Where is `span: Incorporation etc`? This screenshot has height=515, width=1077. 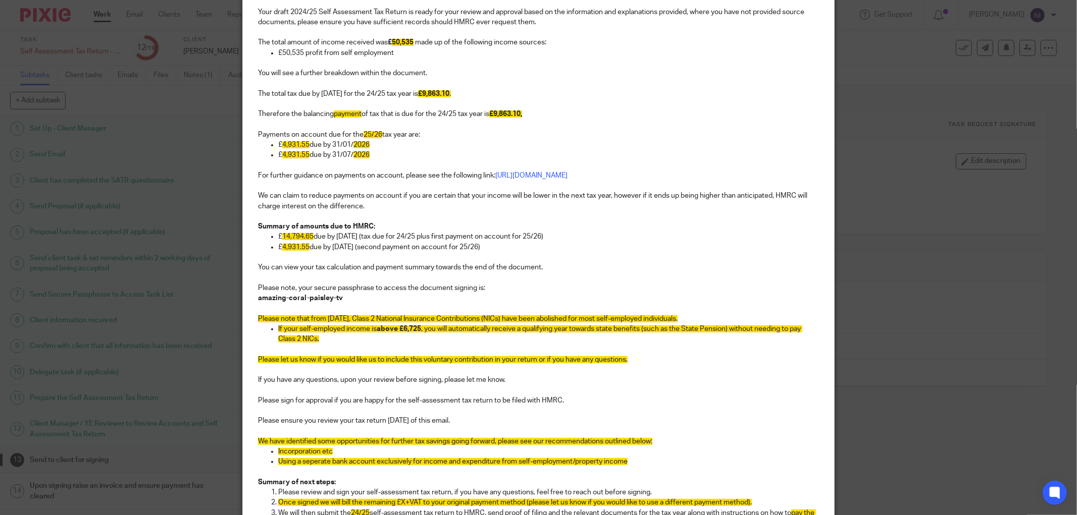 span: Incorporation etc is located at coordinates (305, 452).